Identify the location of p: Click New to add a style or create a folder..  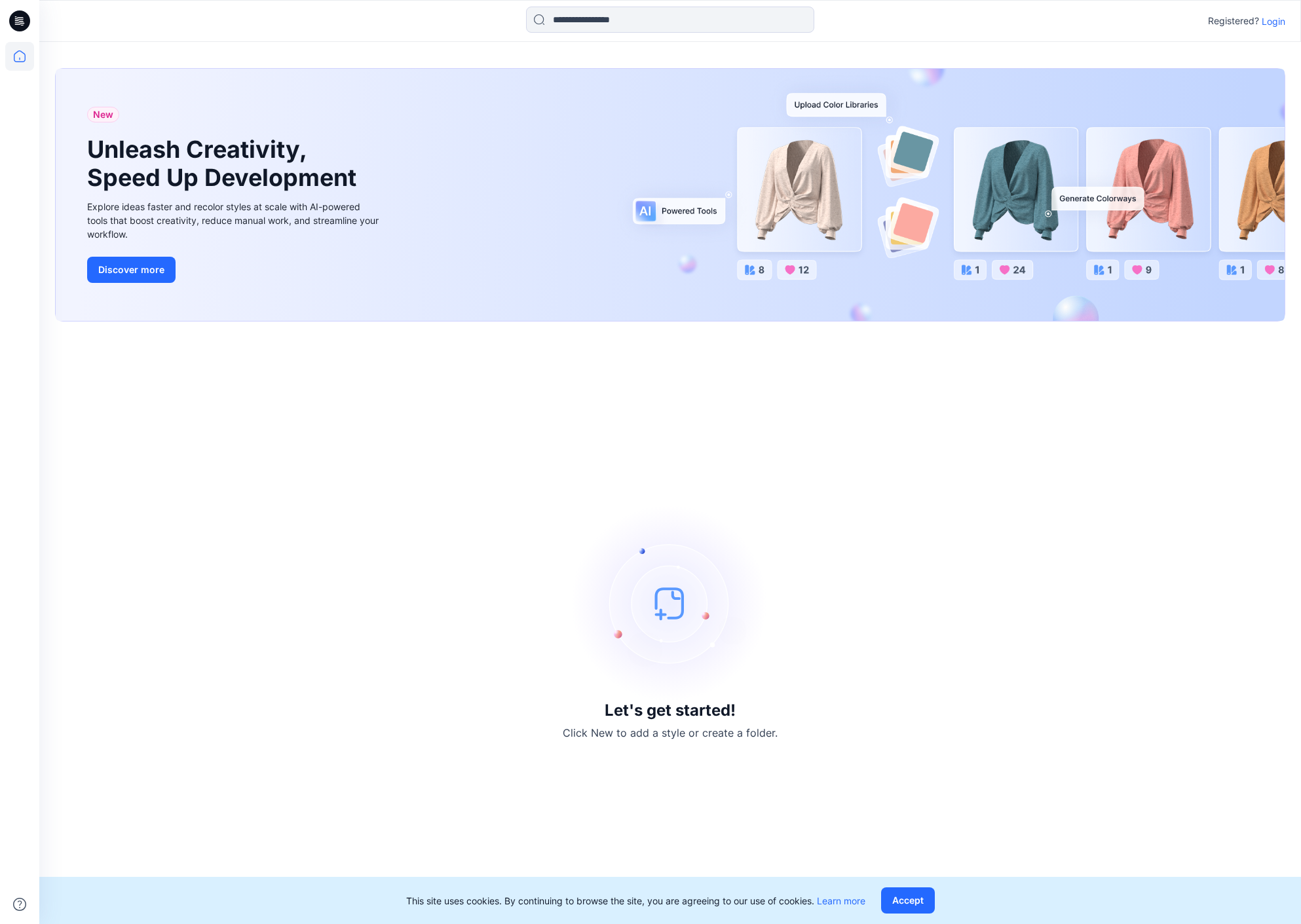
(670, 733).